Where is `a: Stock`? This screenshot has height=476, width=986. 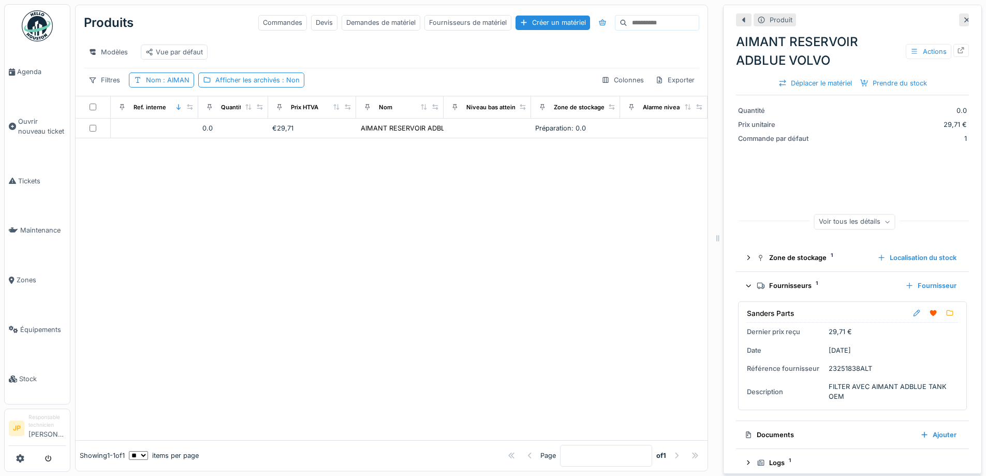 a: Stock is located at coordinates (37, 379).